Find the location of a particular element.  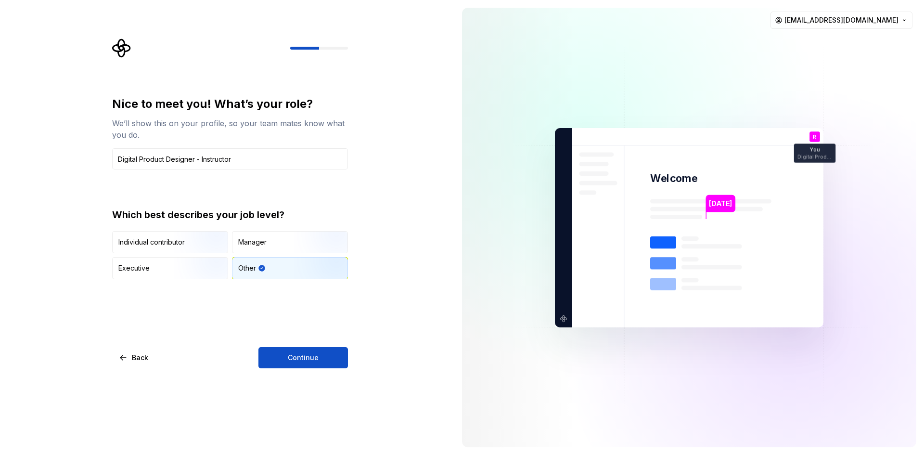

div: Nice to meet you! What’s your role? is located at coordinates (230, 104).